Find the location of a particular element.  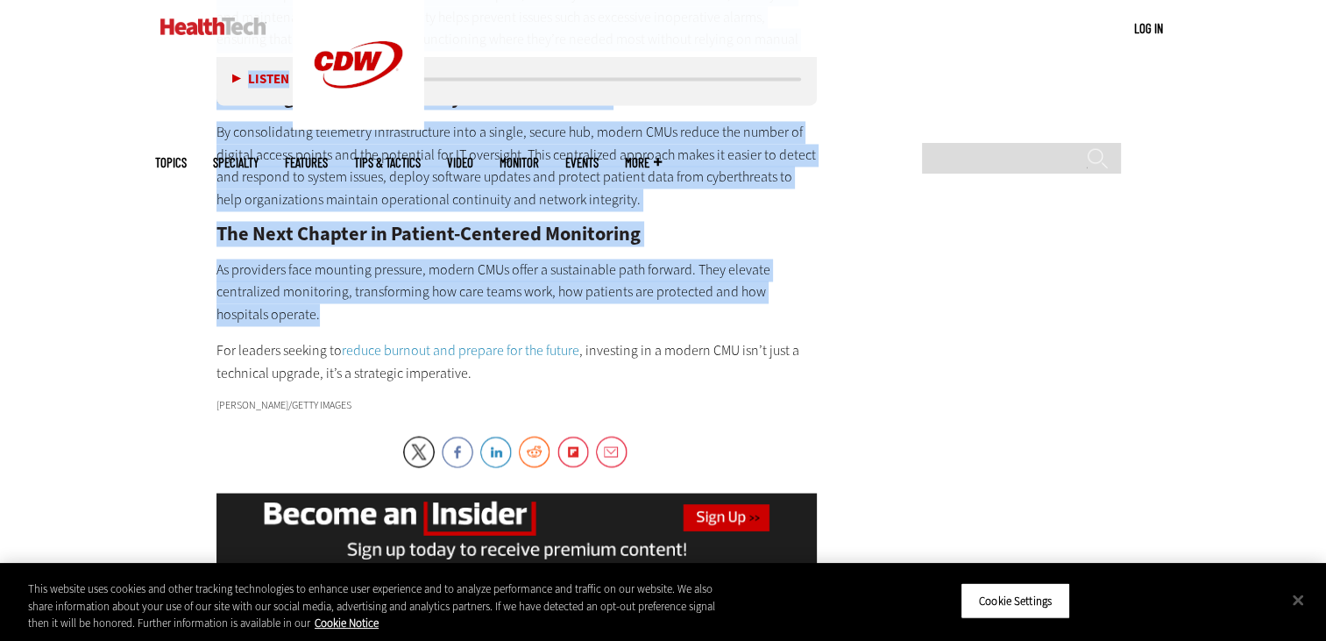

span: Topics is located at coordinates (171, 162).